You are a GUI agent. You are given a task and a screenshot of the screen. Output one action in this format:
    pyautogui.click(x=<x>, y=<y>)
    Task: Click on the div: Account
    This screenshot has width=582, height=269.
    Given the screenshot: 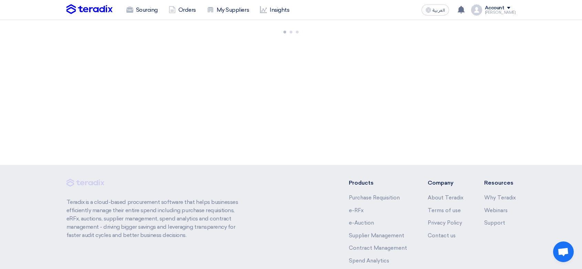 What is the action you would take?
    pyautogui.click(x=495, y=8)
    